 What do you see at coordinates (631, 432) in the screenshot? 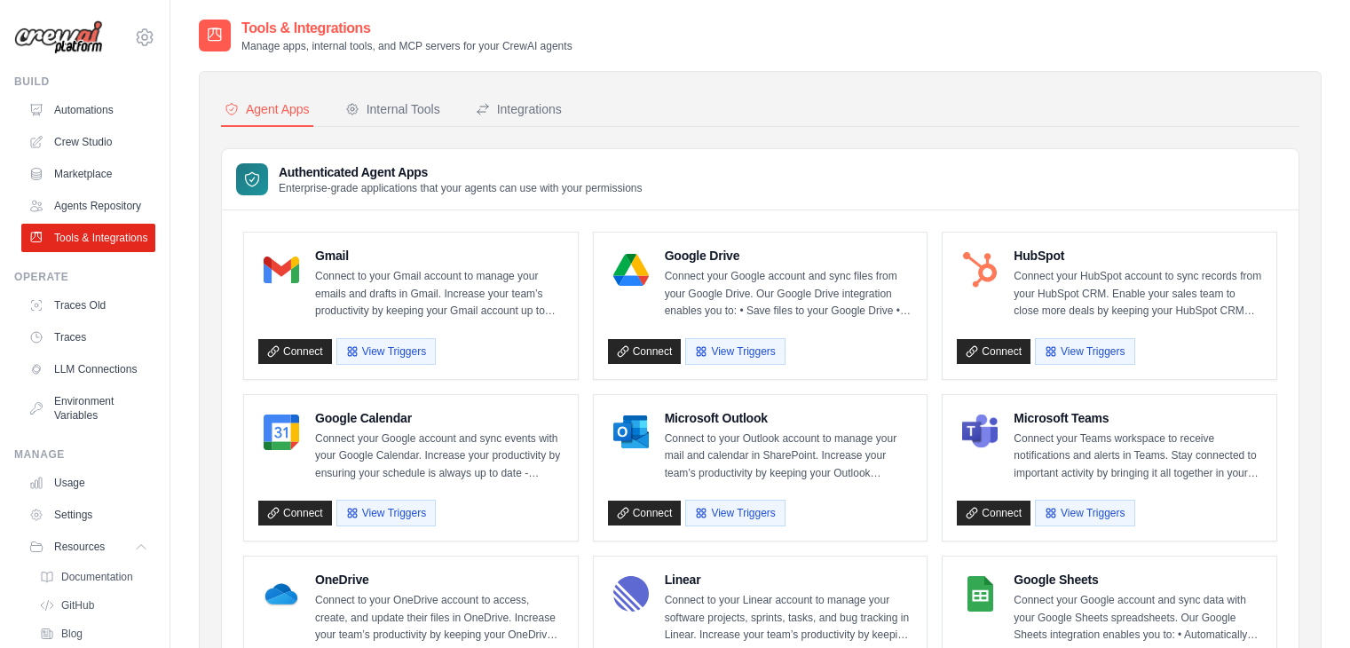
I see `img: Microsoft Outlook Logo` at bounding box center [631, 432].